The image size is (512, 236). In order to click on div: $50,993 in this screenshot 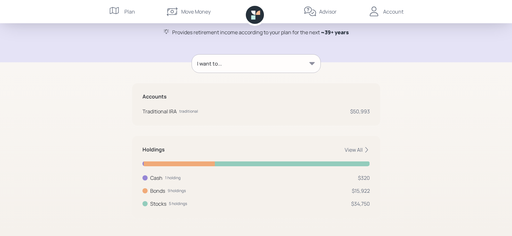, I will do `click(360, 111)`.